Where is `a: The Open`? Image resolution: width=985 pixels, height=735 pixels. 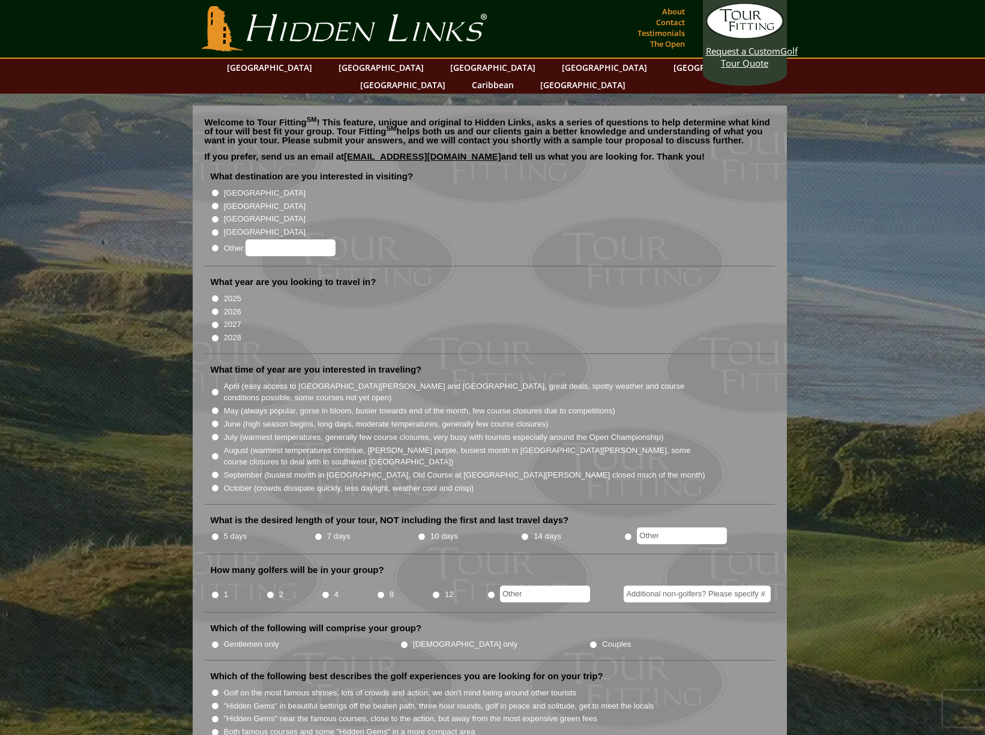
a: The Open is located at coordinates (668, 44).